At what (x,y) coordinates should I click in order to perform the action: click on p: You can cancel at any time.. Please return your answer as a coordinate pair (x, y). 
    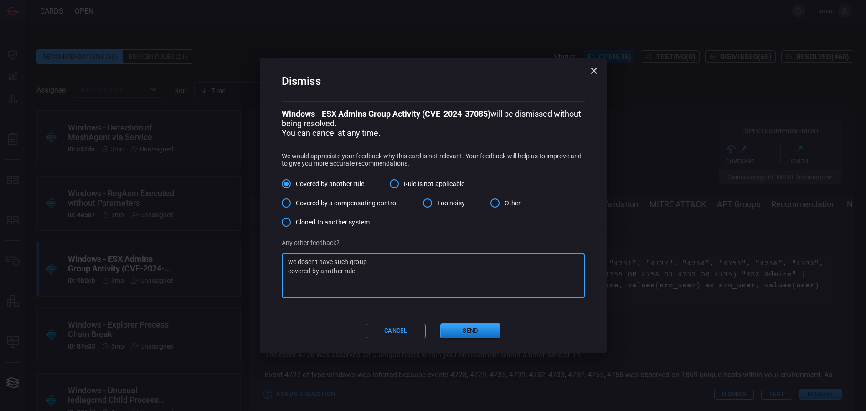
    Looking at the image, I should click on (433, 133).